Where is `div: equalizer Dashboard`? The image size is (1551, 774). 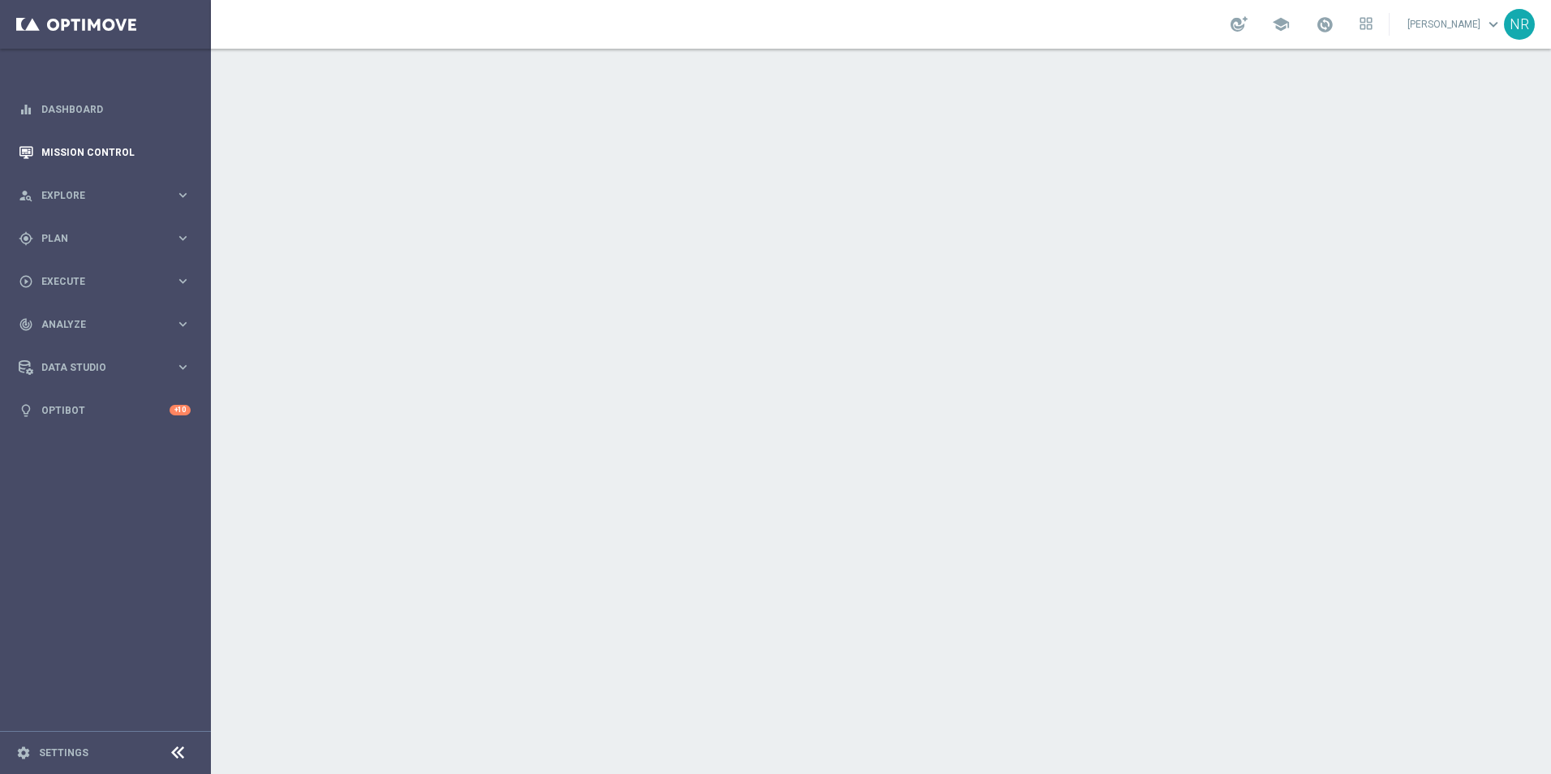
div: equalizer Dashboard is located at coordinates (105, 110).